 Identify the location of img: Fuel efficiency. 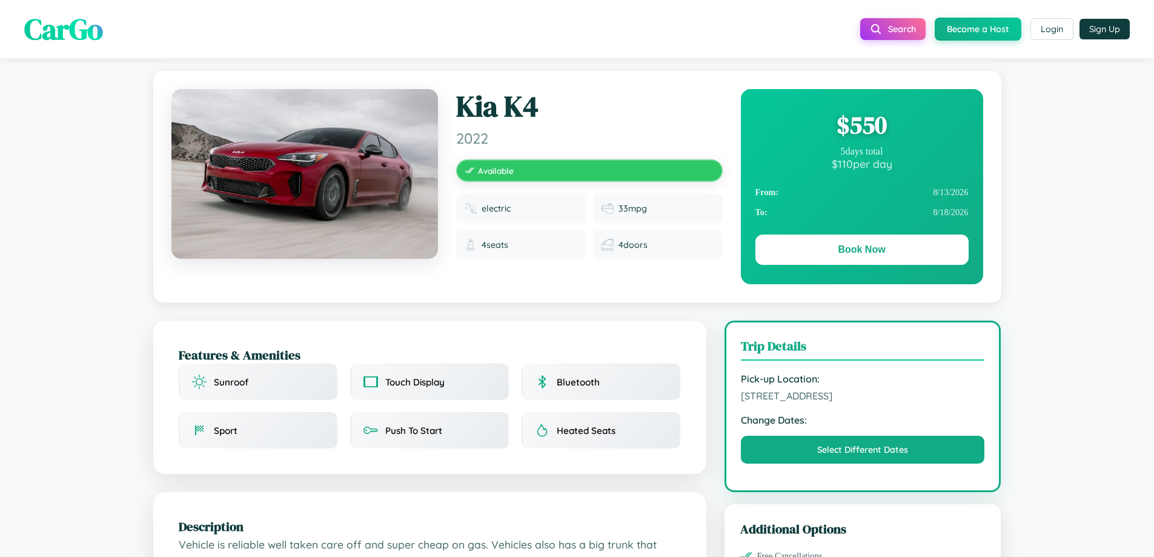
(608, 208).